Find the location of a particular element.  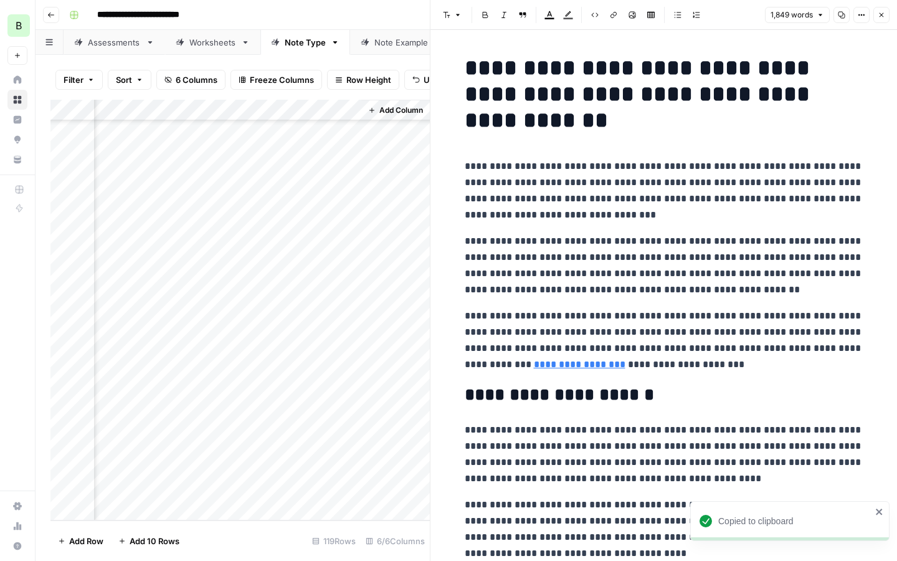

button: 1,849 words is located at coordinates (797, 15).